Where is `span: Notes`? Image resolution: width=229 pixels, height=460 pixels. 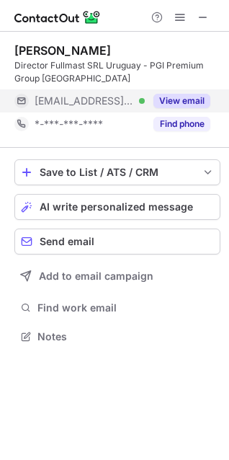
span: Notes is located at coordinates (126, 337).